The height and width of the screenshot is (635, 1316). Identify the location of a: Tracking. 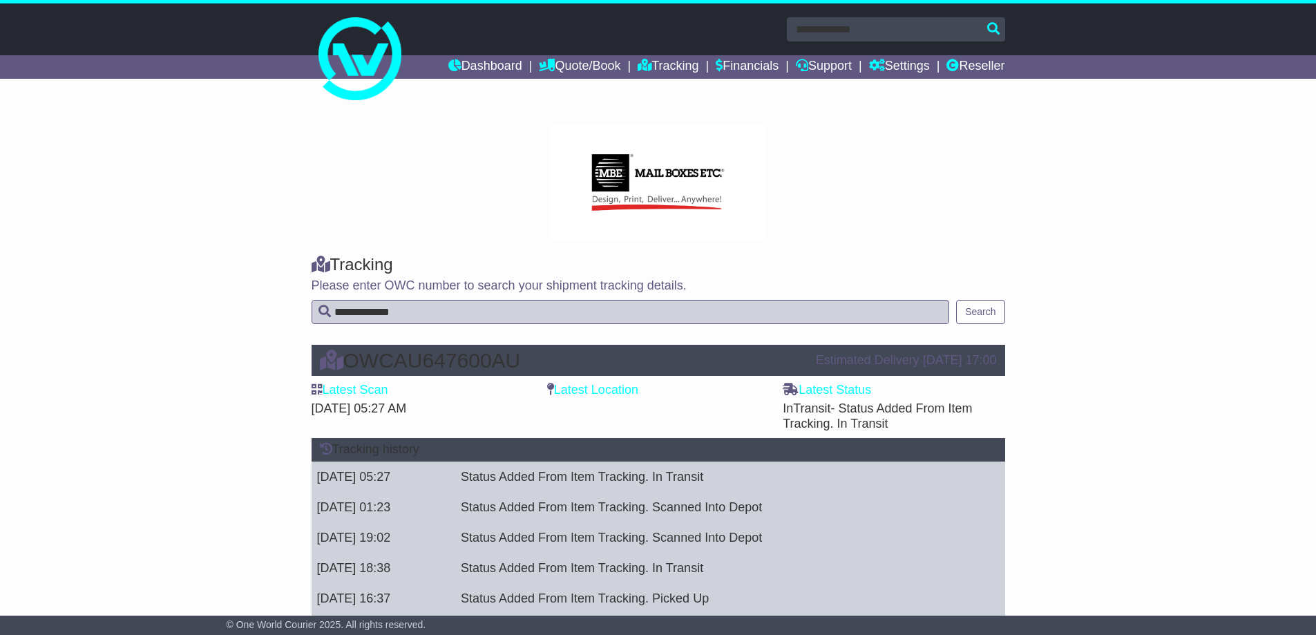
(668, 67).